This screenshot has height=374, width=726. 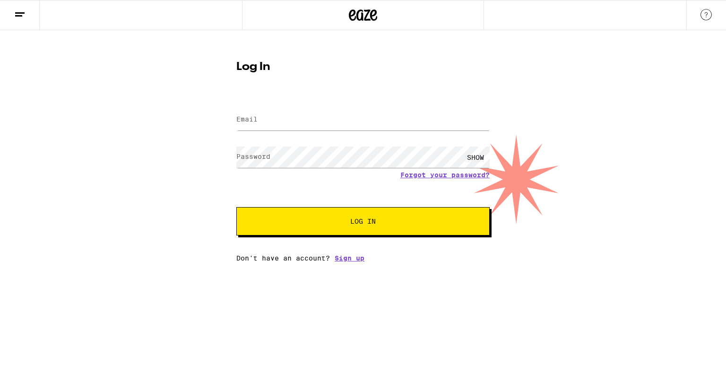 What do you see at coordinates (363, 258) in the screenshot?
I see `div: Don't have an account?` at bounding box center [363, 258].